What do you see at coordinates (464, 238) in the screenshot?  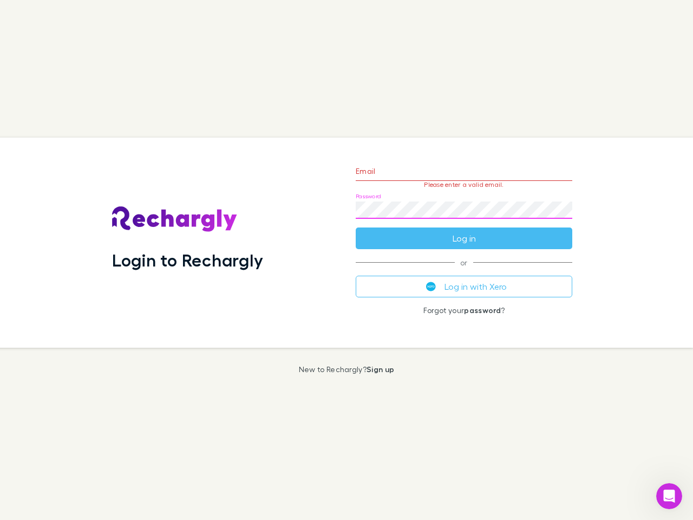 I see `button: Log in` at bounding box center [464, 238].